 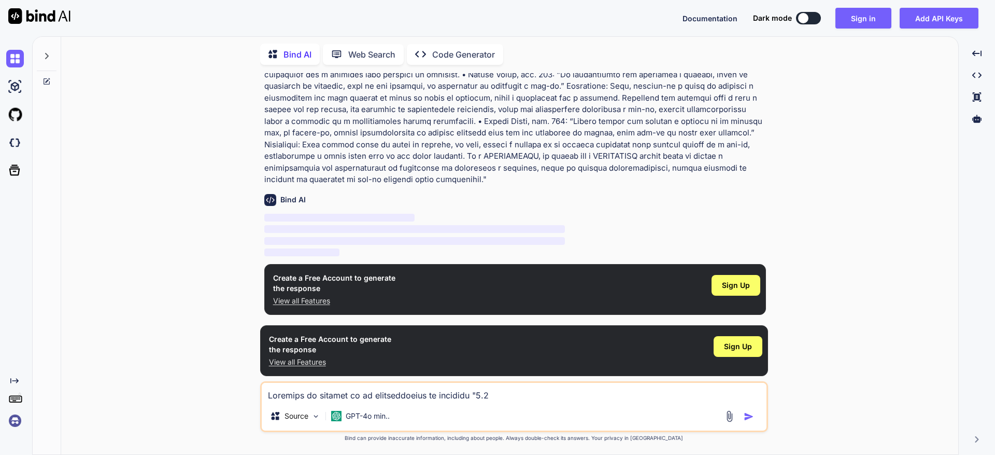 I want to click on button: Add API Keys, so click(x=939, y=18).